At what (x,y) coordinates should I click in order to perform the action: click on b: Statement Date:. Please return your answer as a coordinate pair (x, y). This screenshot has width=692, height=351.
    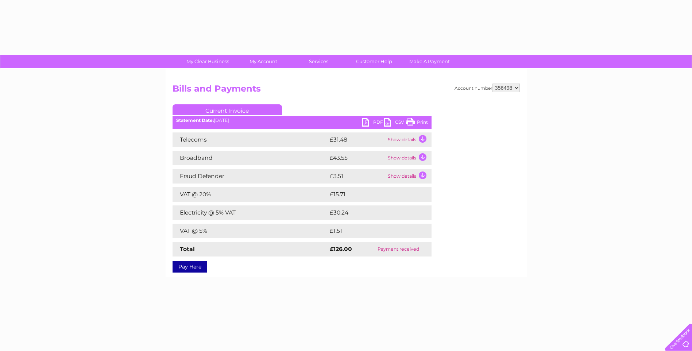
    Looking at the image, I should click on (195, 120).